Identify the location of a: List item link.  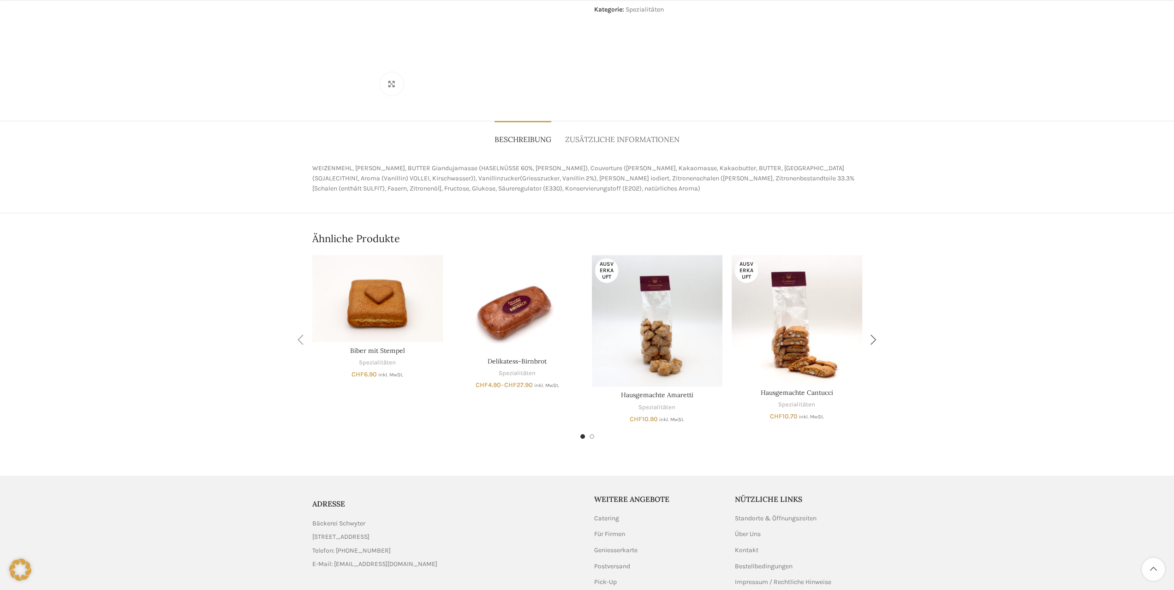
(446, 551).